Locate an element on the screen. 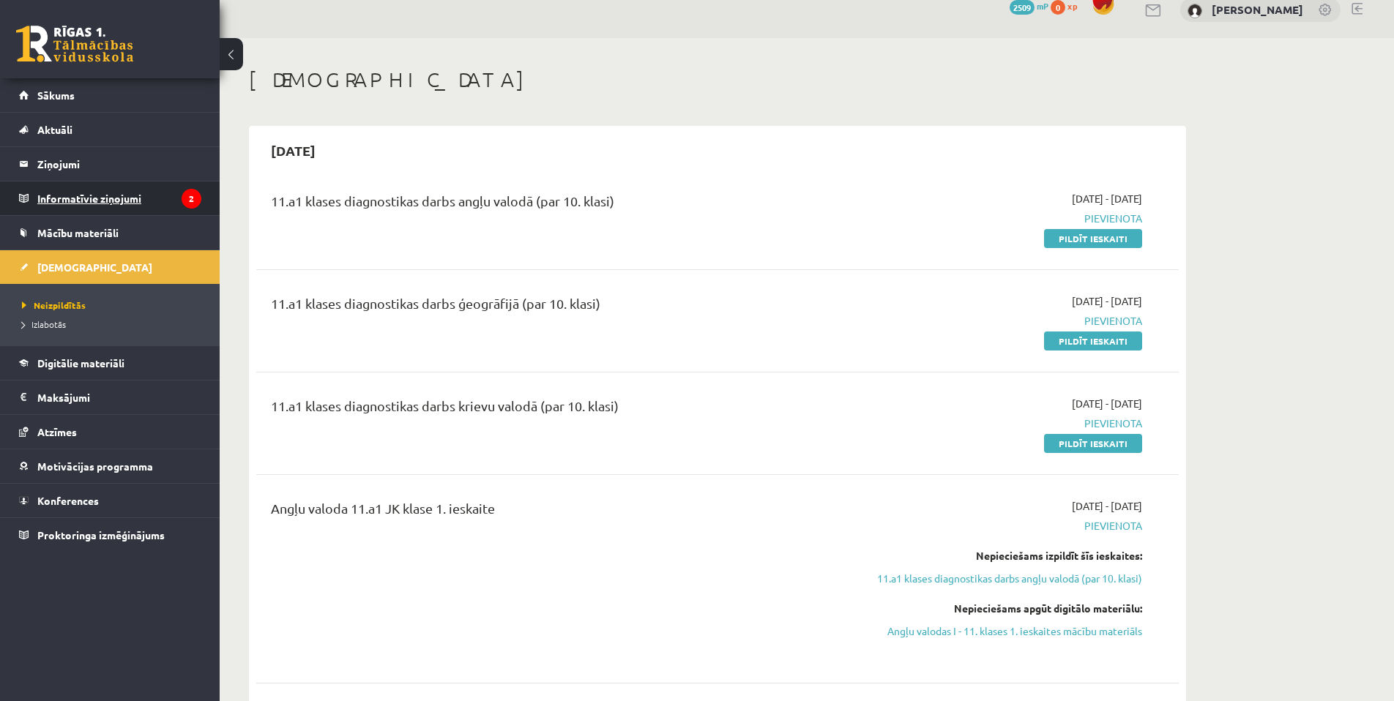 The image size is (1394, 701). a: Angļu valodas I - 11. klases 1. ieskaites mācību materiāls is located at coordinates (1004, 631).